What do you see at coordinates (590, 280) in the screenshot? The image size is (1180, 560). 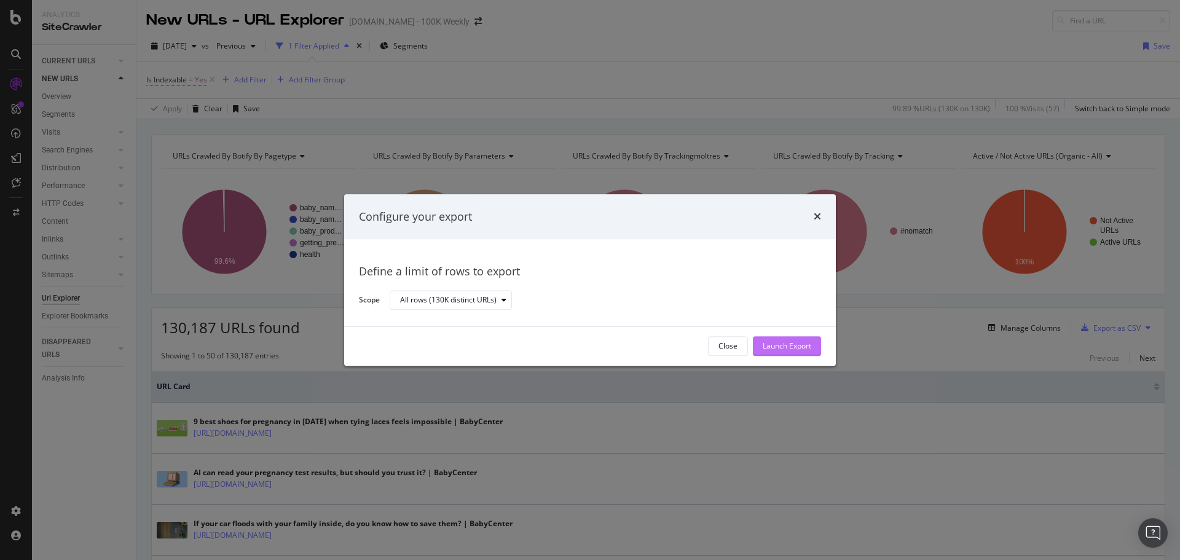 I see `div: modal` at bounding box center [590, 280].